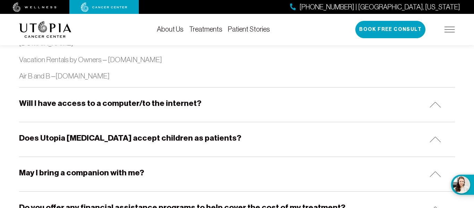 This screenshot has width=474, height=208. I want to click on img: cancer center, so click(104, 7).